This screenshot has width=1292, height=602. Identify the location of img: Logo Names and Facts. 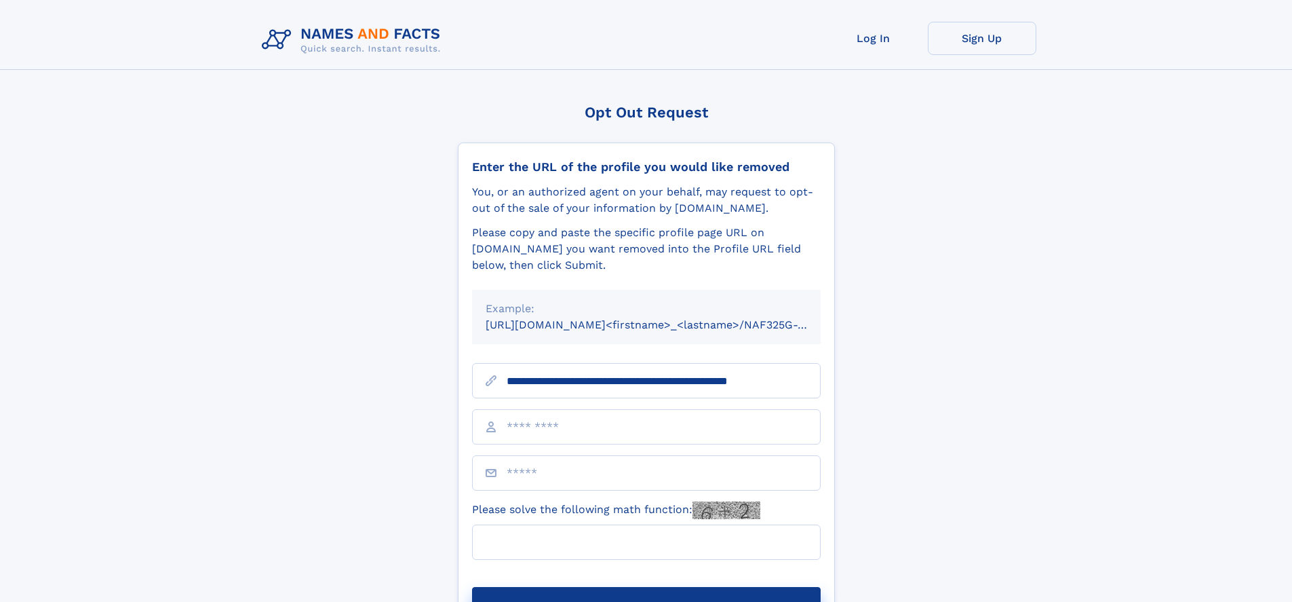
(354, 40).